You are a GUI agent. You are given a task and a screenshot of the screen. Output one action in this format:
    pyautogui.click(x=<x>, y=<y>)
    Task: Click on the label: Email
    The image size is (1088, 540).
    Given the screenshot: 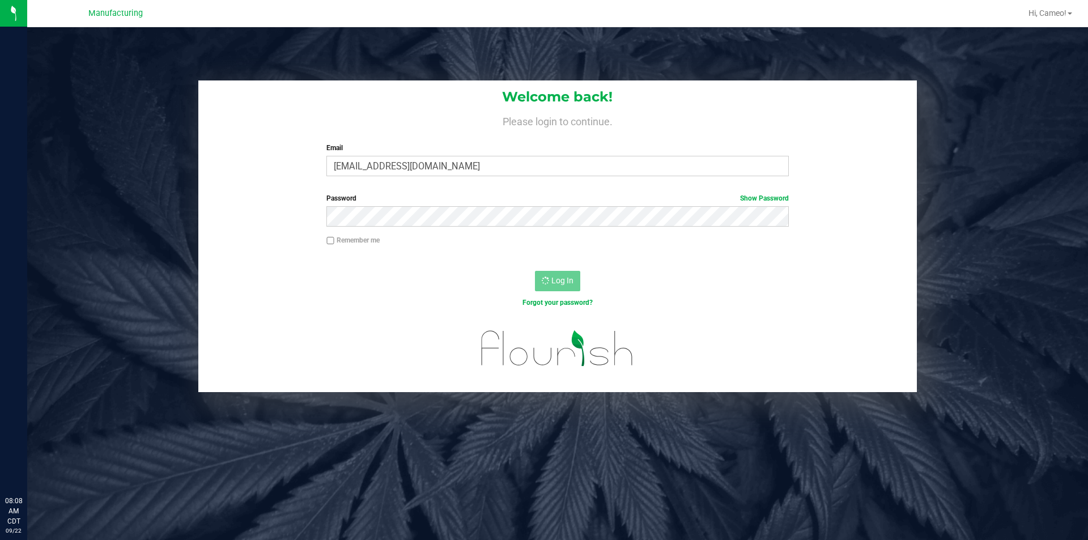 What is the action you would take?
    pyautogui.click(x=557, y=148)
    